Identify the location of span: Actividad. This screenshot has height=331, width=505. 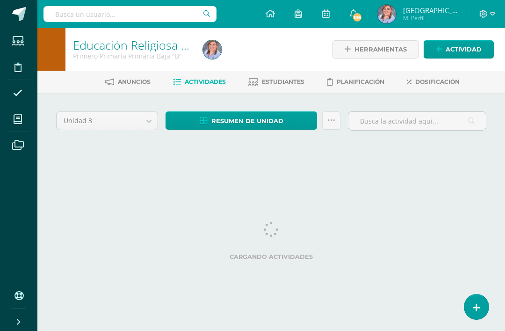
(464, 49).